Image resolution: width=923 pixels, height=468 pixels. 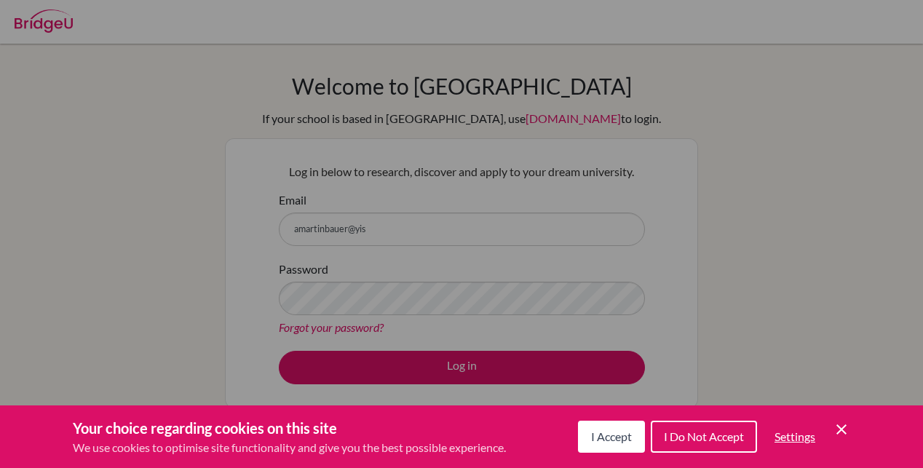 What do you see at coordinates (795, 436) in the screenshot?
I see `span: Settings` at bounding box center [795, 436].